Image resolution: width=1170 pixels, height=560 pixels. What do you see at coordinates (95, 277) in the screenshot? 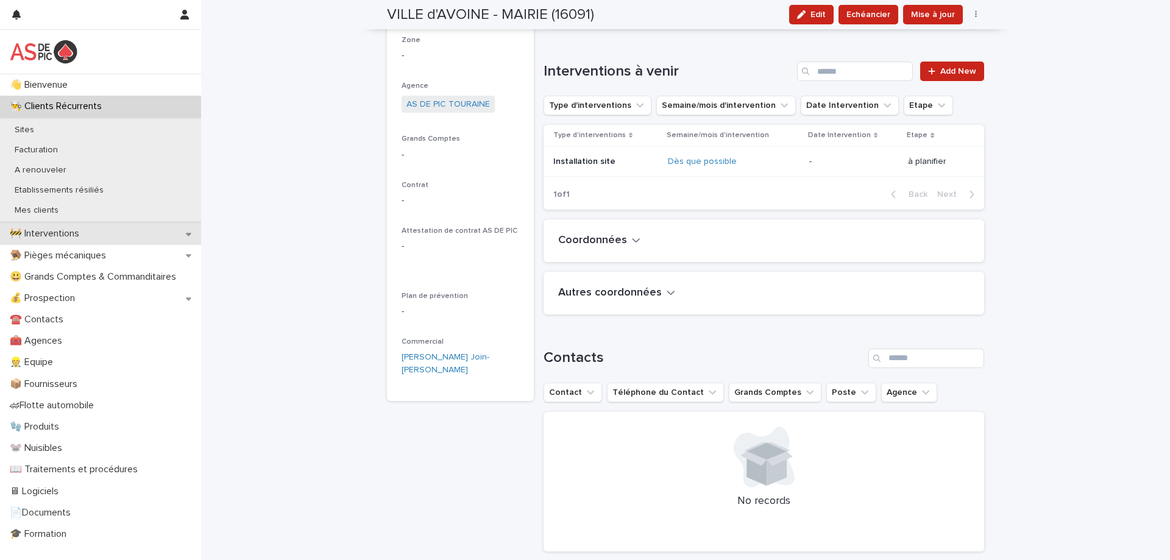
I see `p: 😃 Grands Comptes & Commanditaires` at bounding box center [95, 277].